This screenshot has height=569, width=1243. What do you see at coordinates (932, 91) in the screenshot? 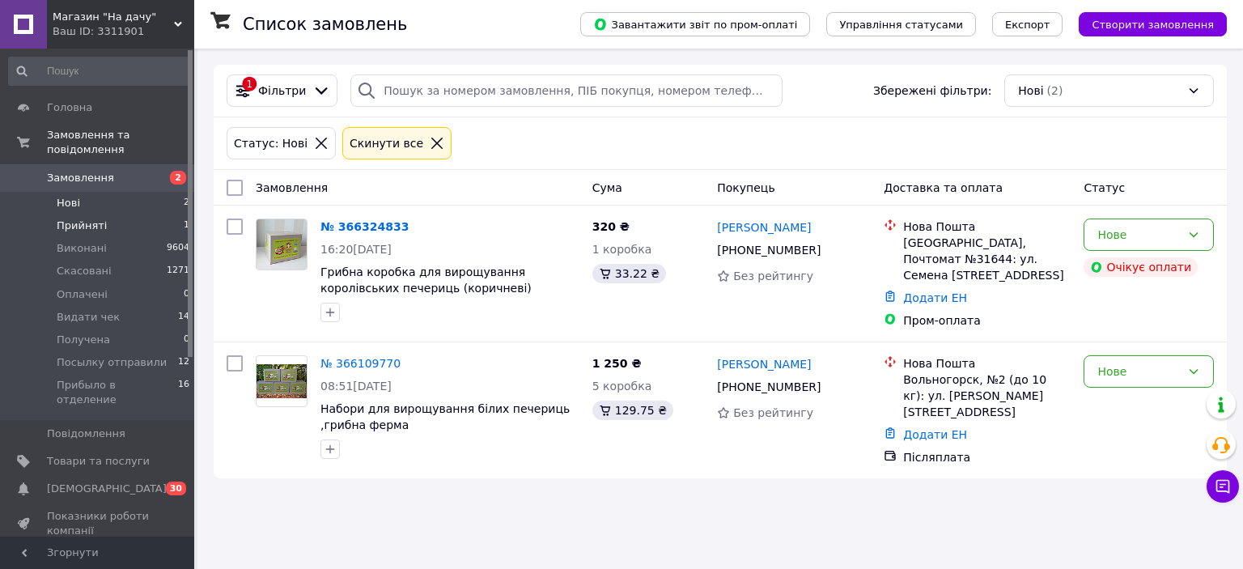
I see `span: Збережені фільтри:` at bounding box center [932, 91].